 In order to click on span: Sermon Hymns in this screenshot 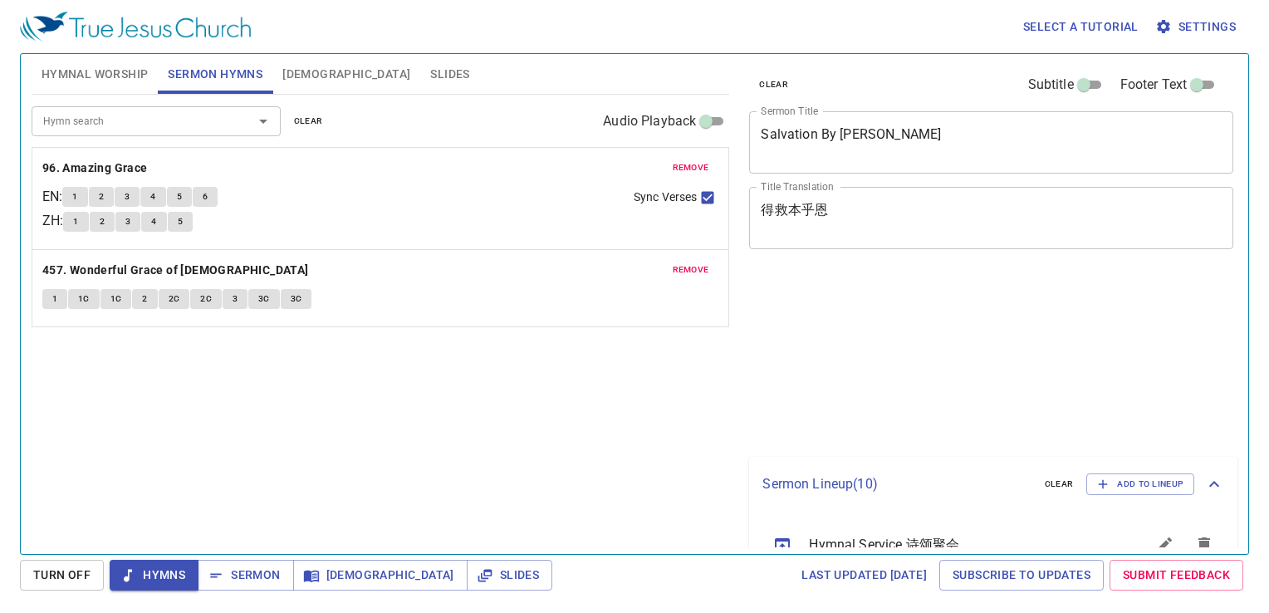, I will do `click(215, 74)`.